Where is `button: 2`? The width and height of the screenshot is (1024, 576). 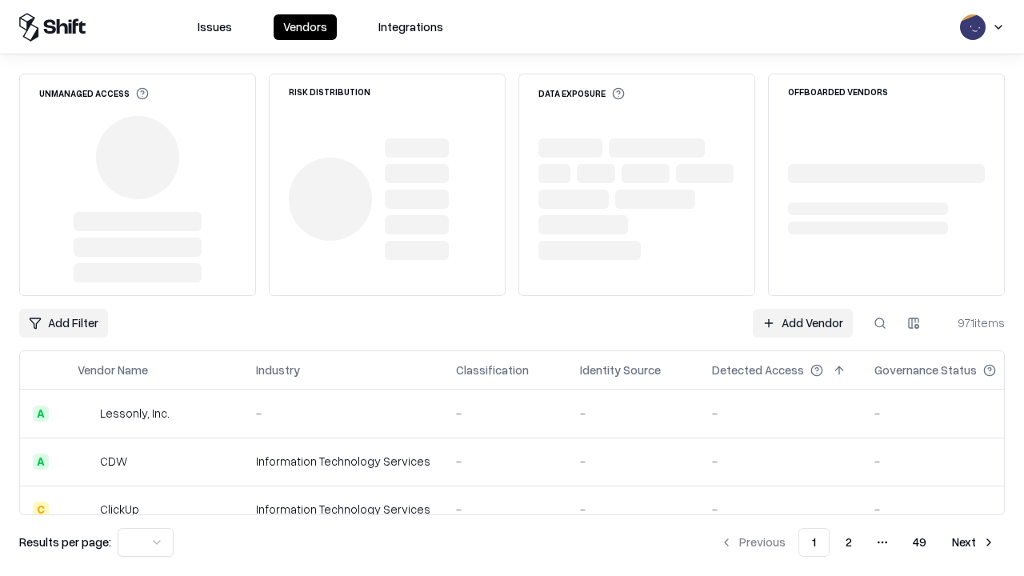
button: 2 is located at coordinates (849, 542).